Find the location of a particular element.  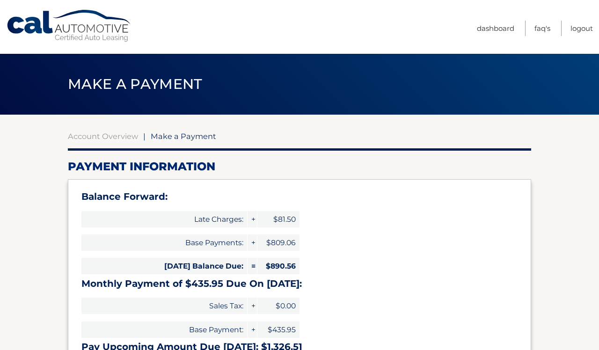

h2: Payment Information is located at coordinates (300, 167).